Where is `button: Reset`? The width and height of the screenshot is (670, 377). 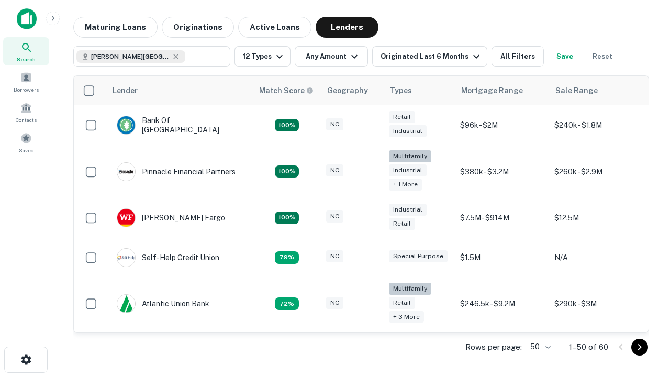
button: Reset is located at coordinates (602, 56).